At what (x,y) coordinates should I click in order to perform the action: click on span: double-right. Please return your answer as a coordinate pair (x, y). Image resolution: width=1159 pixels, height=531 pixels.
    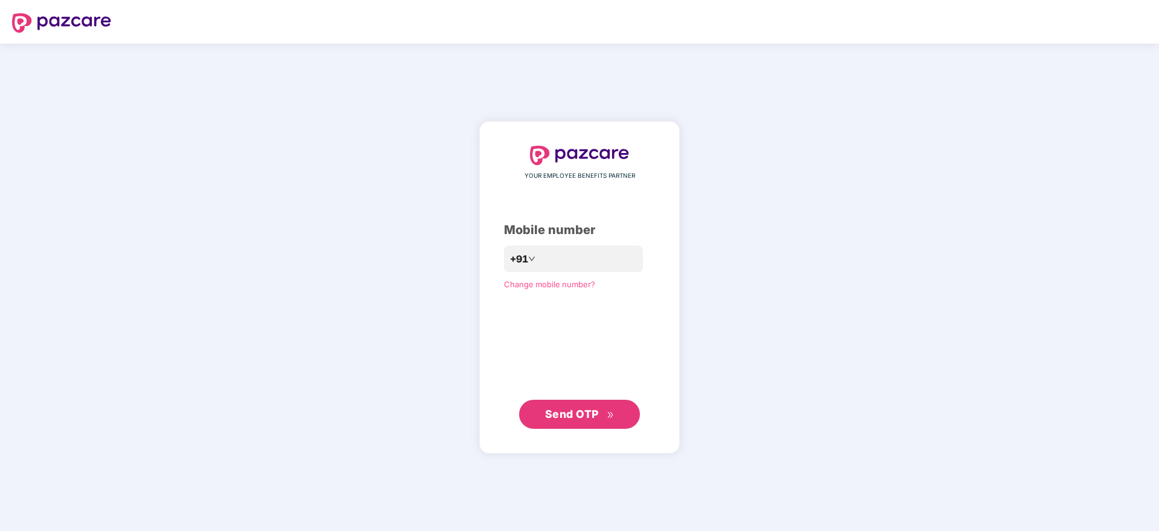
    Looking at the image, I should click on (610, 415).